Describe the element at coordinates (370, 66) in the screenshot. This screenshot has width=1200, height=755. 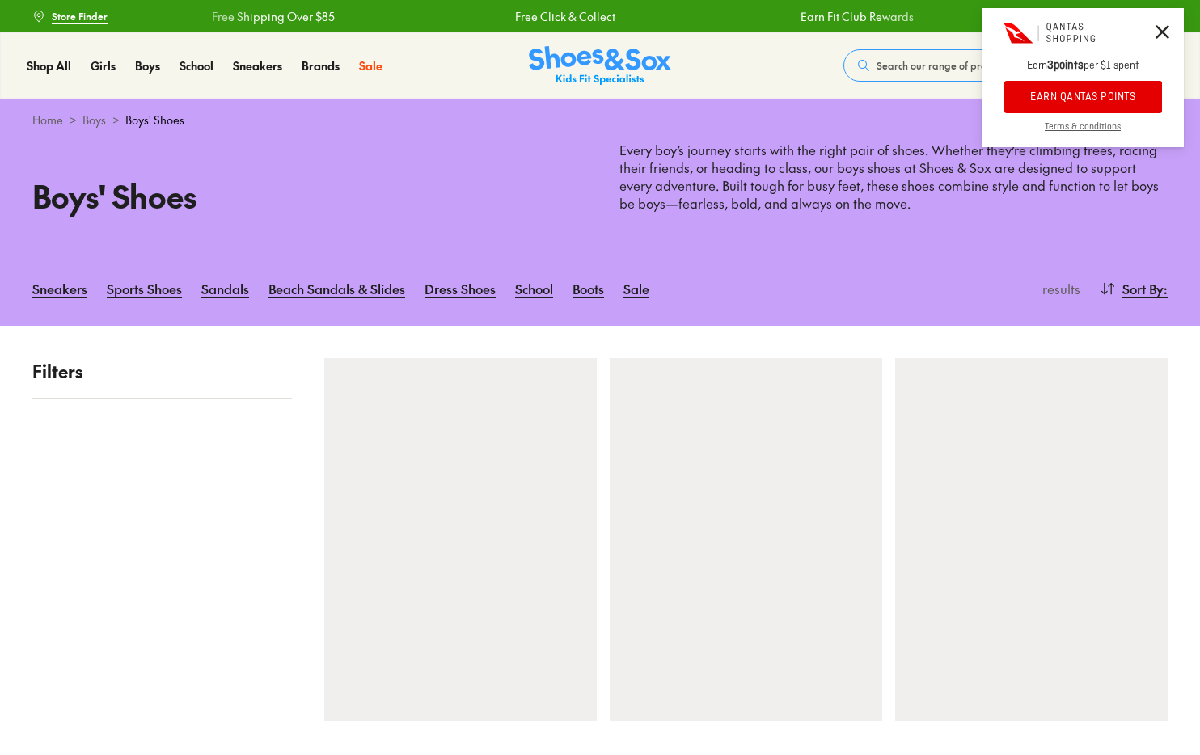
I see `span: Sale` at that location.